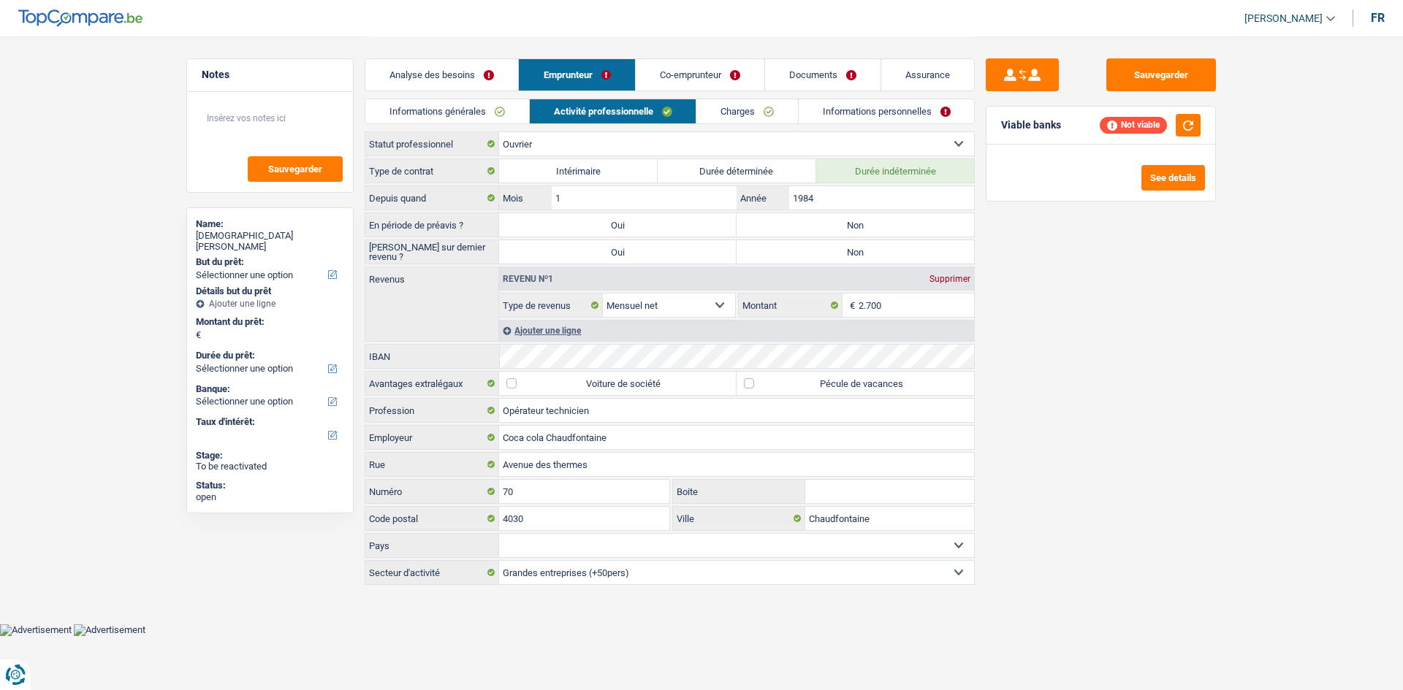 This screenshot has height=690, width=1403. Describe the element at coordinates (739, 492) in the screenshot. I see `label: Boite` at that location.